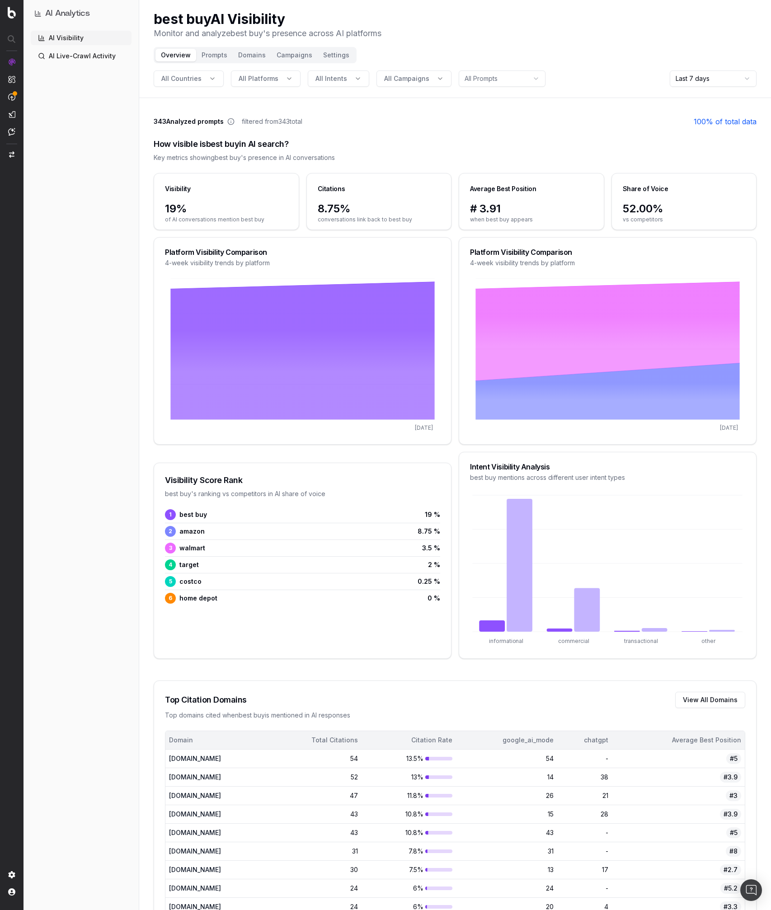 The image size is (771, 910). Describe the element at coordinates (12, 154) in the screenshot. I see `img: Switch project` at that location.